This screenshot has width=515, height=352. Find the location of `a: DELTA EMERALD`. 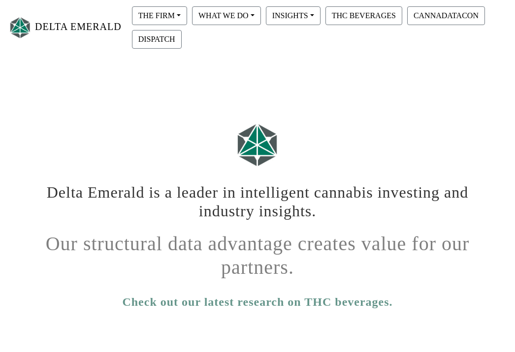

a: DELTA EMERALD is located at coordinates (64, 28).